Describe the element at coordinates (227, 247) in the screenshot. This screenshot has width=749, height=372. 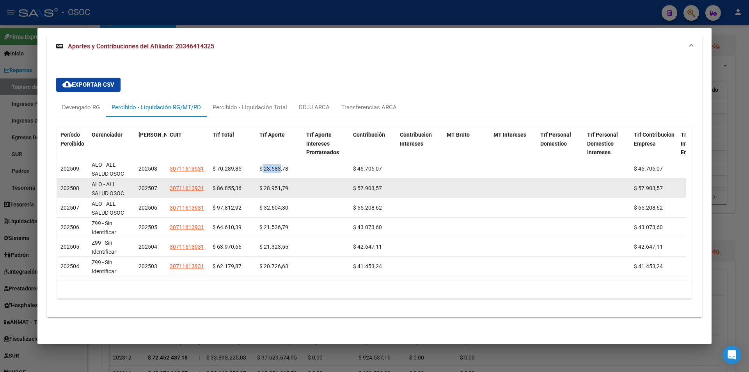
I see `span: $ 63.970,66` at that location.